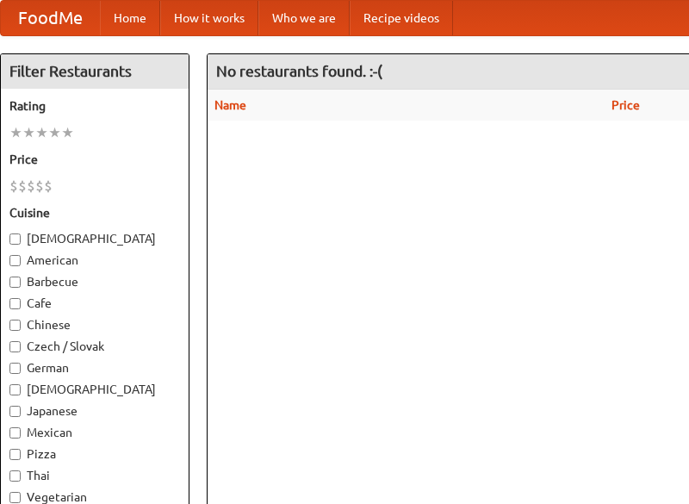 The image size is (689, 504). Describe the element at coordinates (95, 213) in the screenshot. I see `h5: Cuisine` at that location.